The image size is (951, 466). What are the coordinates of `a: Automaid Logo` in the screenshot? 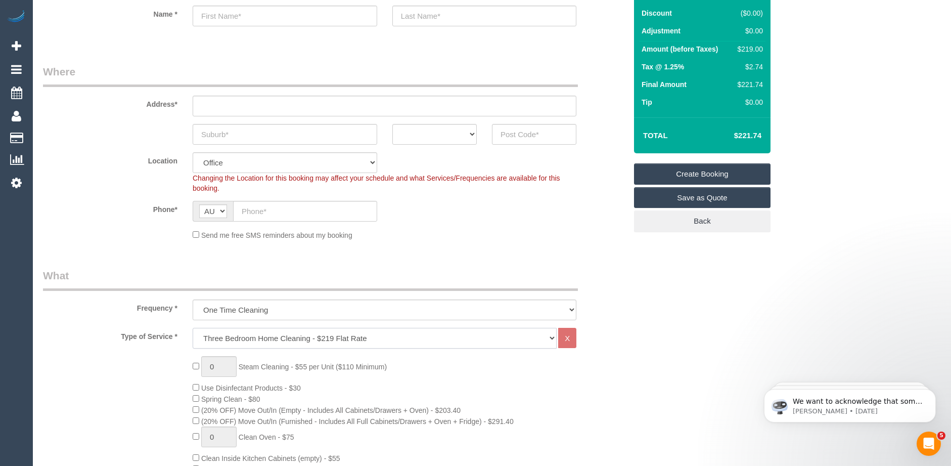 It's located at (16, 17).